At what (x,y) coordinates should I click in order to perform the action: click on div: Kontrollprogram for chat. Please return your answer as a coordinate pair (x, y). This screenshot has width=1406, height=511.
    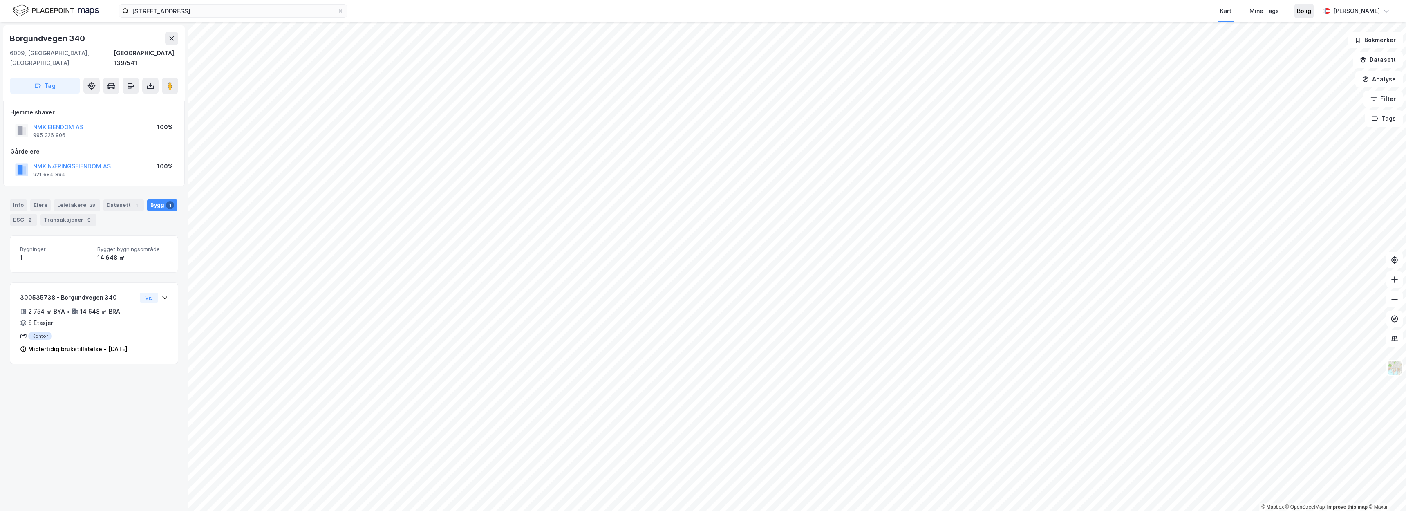
    Looking at the image, I should click on (1386, 491).